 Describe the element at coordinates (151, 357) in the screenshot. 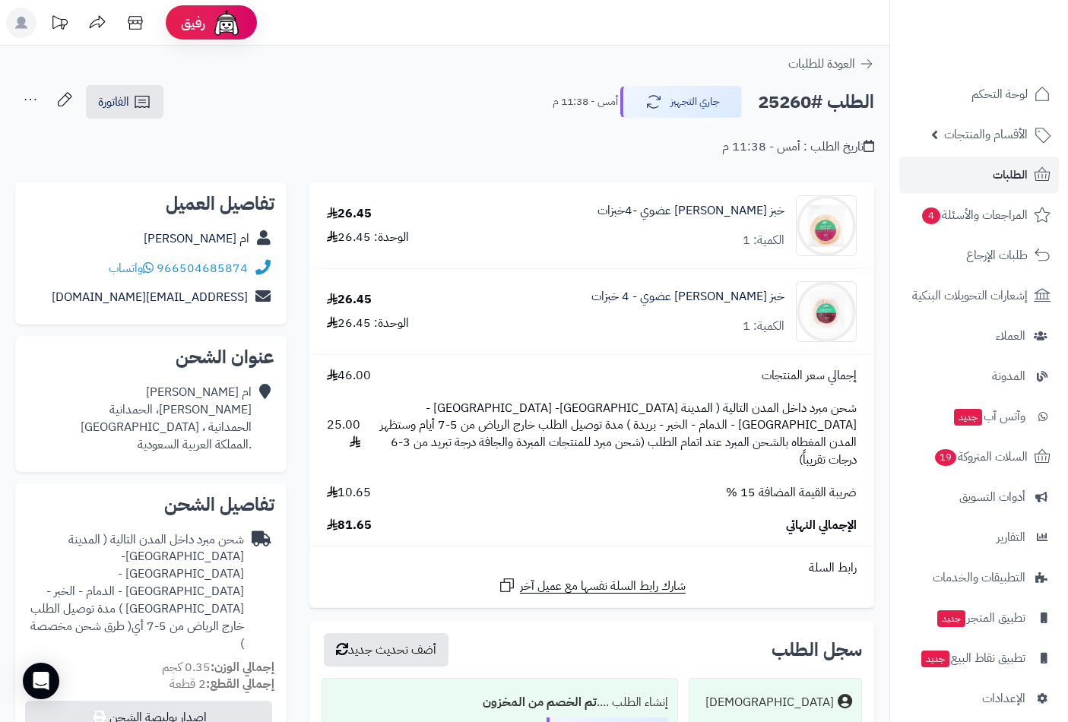

I see `h2: عنوان الشحن` at that location.